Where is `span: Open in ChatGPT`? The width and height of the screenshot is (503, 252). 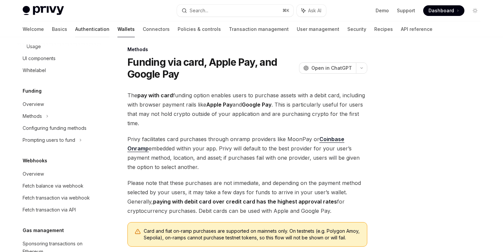
span: Open in ChatGPT is located at coordinates (332, 68).